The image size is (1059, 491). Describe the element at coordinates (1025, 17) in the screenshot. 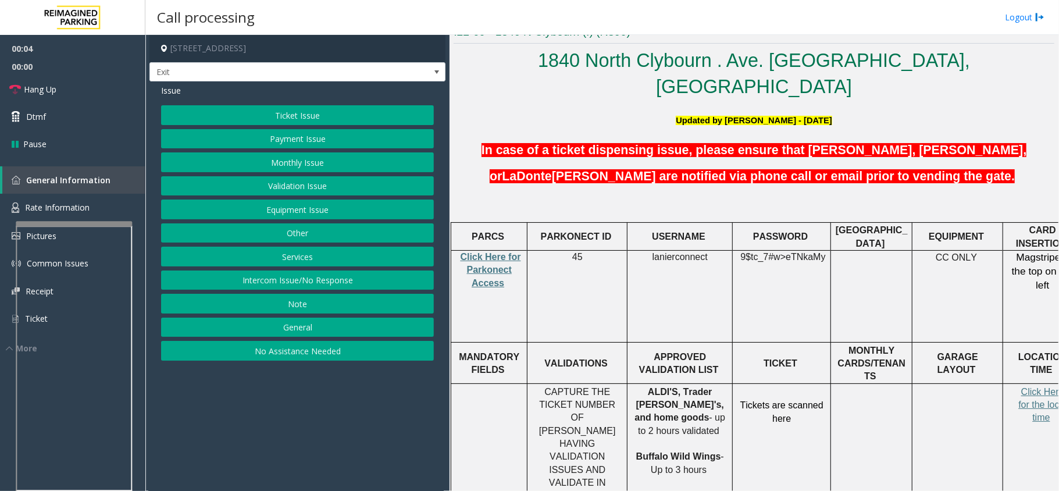

I see `a: Logout` at that location.